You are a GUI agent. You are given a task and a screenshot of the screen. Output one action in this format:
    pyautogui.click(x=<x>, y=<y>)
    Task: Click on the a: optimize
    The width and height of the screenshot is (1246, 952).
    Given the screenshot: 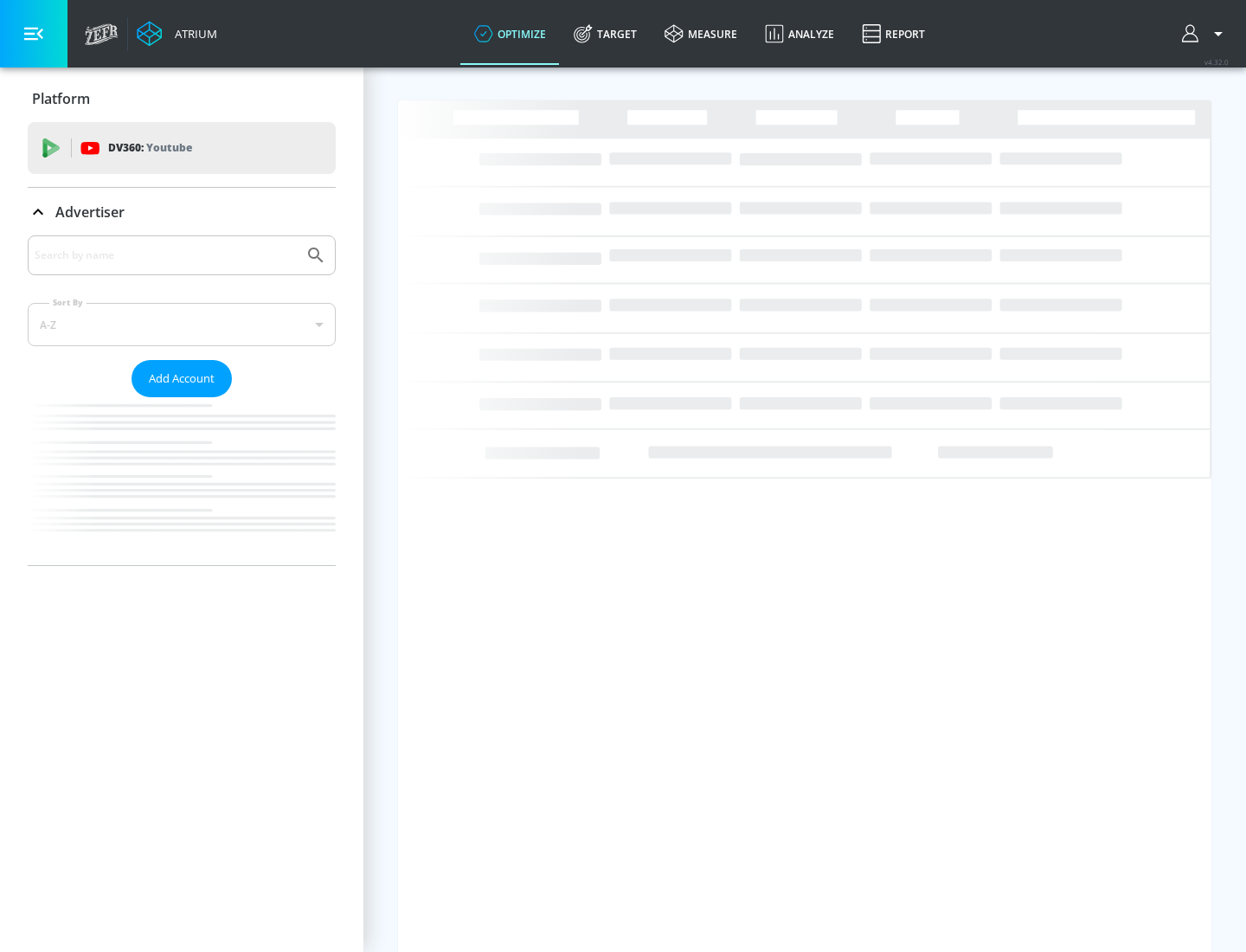 What is the action you would take?
    pyautogui.click(x=510, y=34)
    